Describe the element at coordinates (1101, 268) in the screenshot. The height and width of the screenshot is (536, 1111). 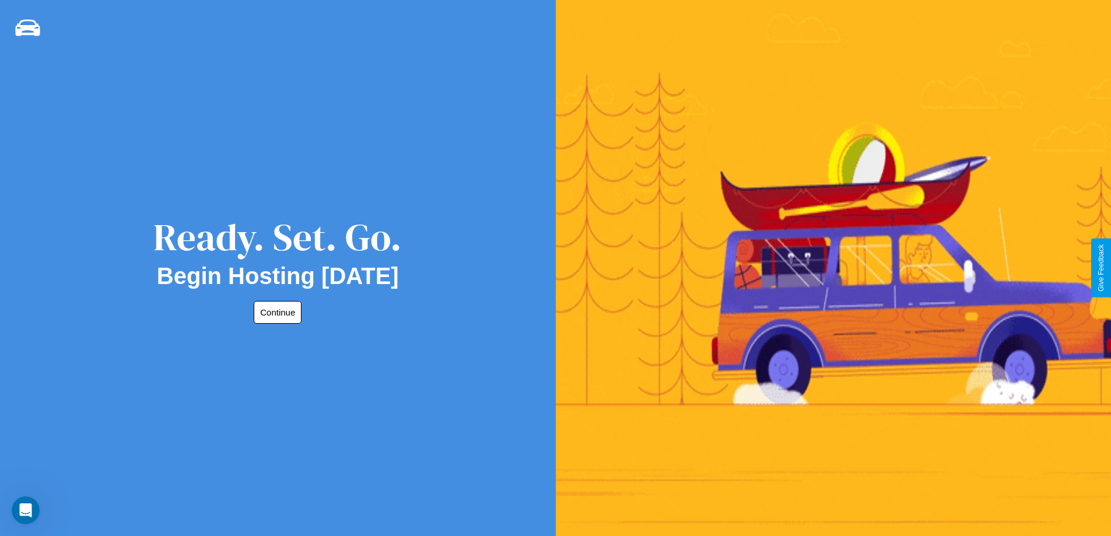
I see `div: Give Feedback` at that location.